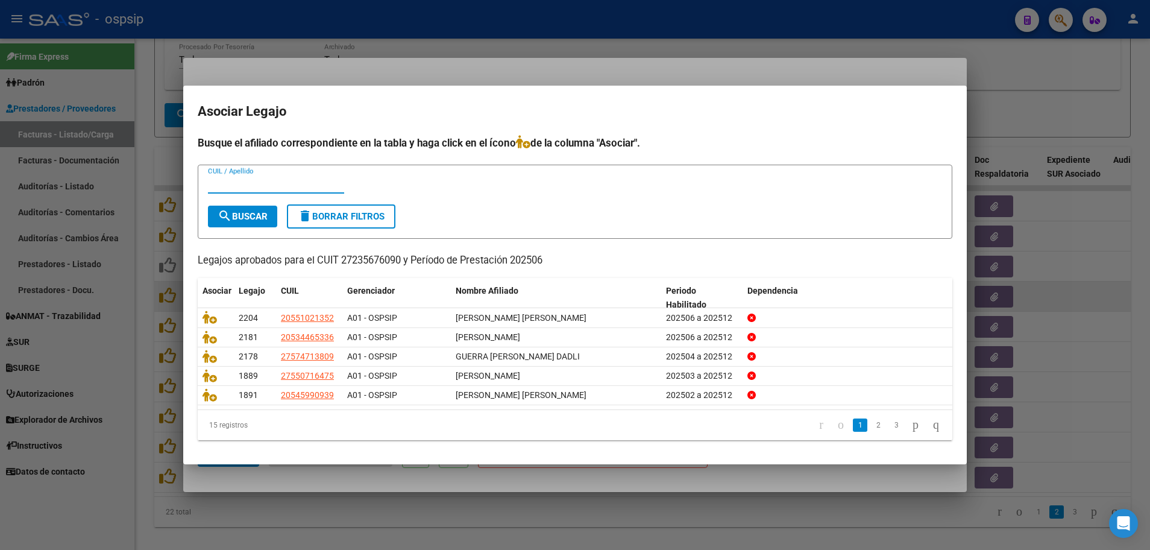  I want to click on span: 27574713809, so click(307, 356).